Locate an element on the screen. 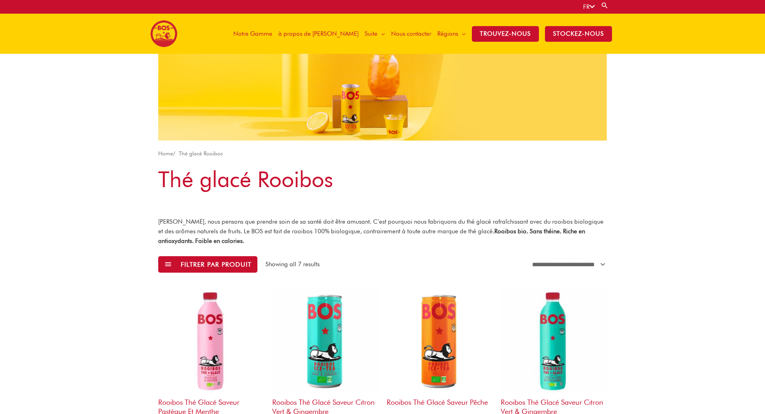 Image resolution: width=765 pixels, height=414 pixels. a: Régions is located at coordinates (451, 34).